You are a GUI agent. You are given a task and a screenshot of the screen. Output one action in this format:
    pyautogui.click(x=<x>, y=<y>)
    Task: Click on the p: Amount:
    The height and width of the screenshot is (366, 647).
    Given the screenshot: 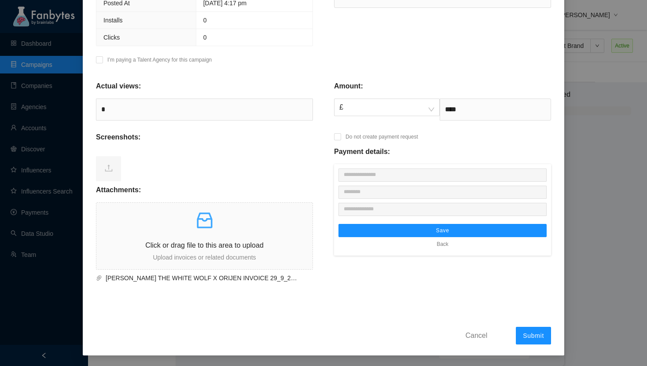 What is the action you would take?
    pyautogui.click(x=348, y=86)
    